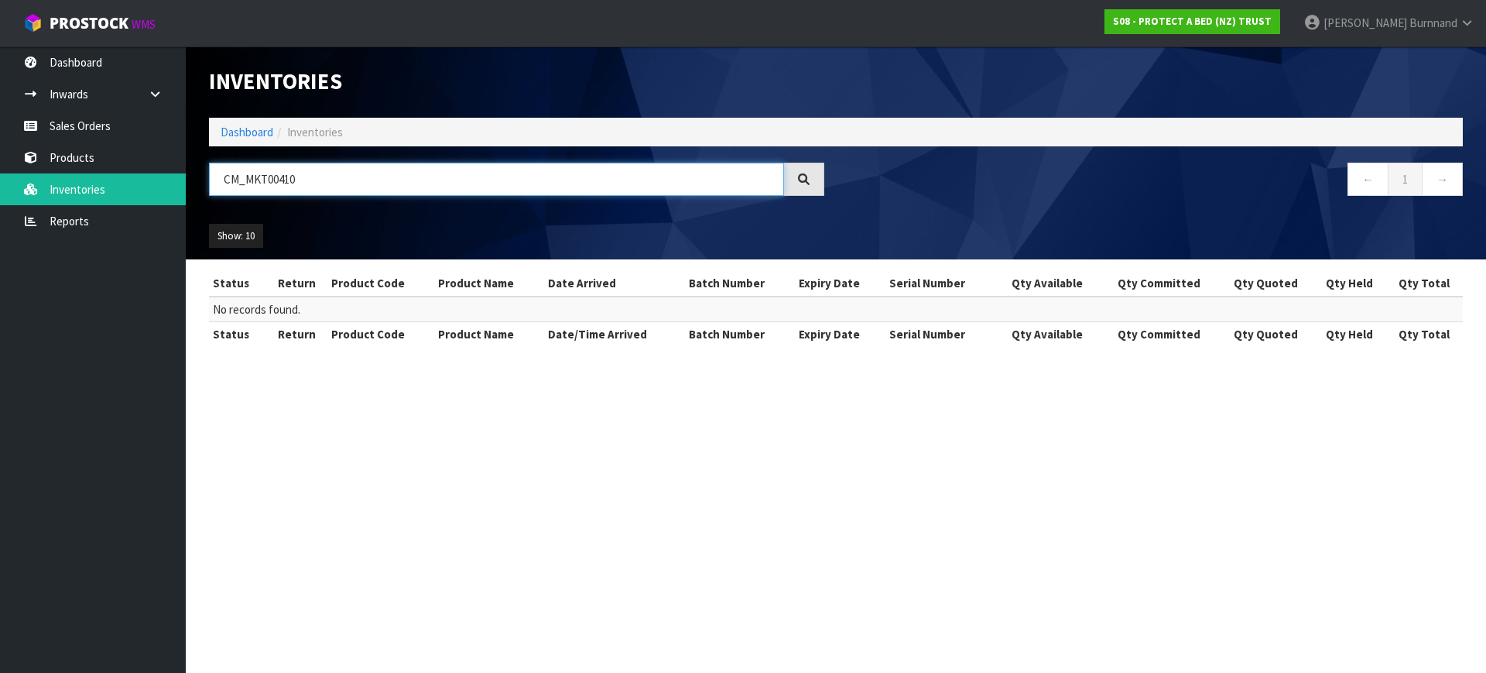 This screenshot has height=673, width=1486. Describe the element at coordinates (1405, 179) in the screenshot. I see `a: 1` at that location.